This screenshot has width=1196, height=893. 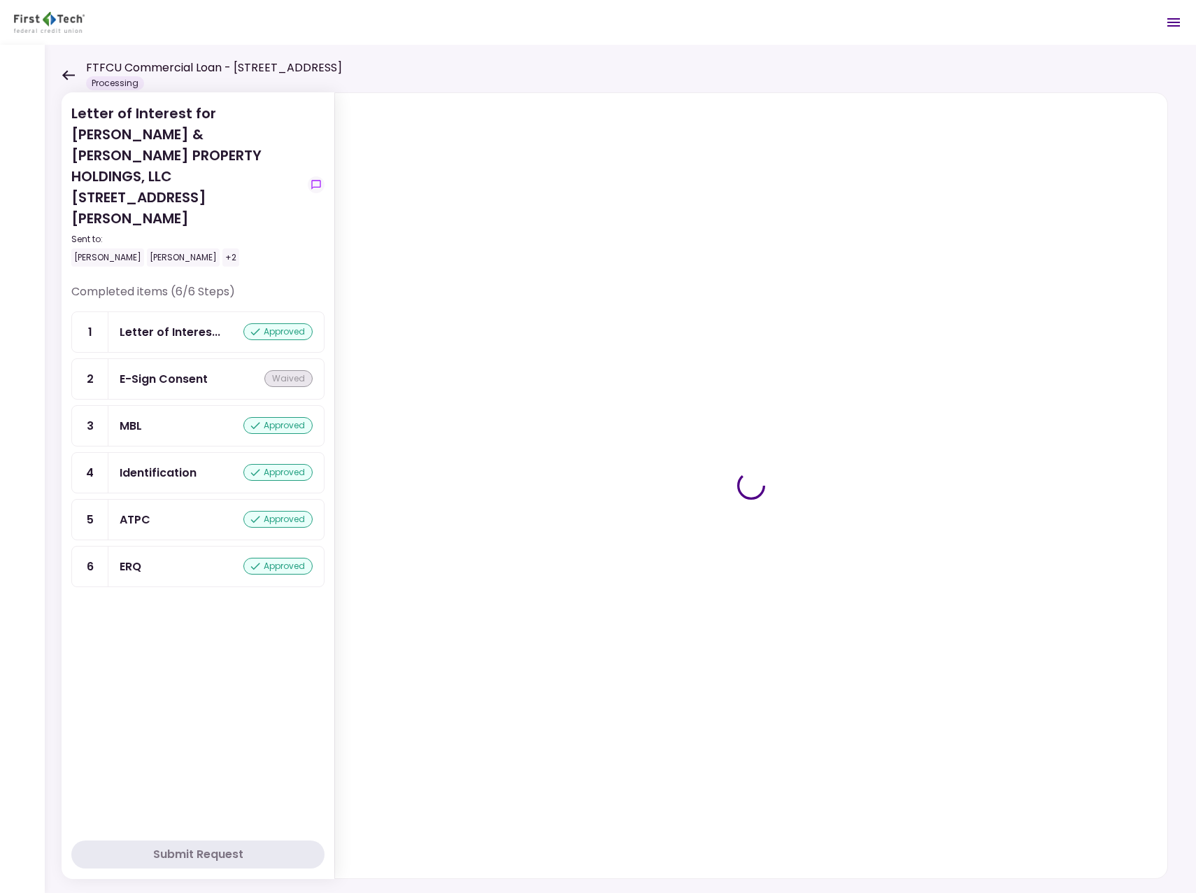 What do you see at coordinates (198, 854) in the screenshot?
I see `div: Submit Request` at bounding box center [198, 854].